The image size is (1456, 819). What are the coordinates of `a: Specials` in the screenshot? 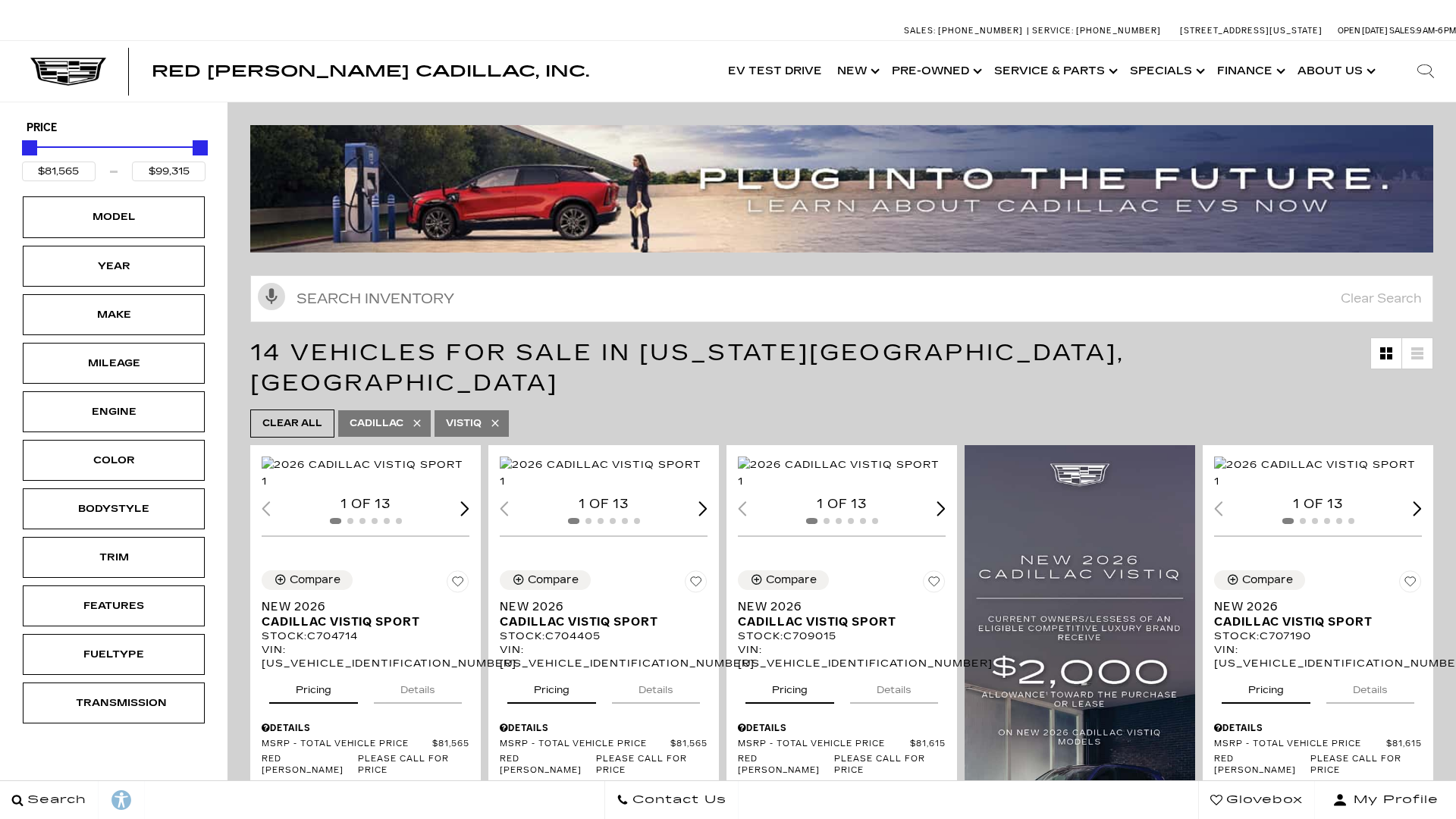 It's located at (1165, 71).